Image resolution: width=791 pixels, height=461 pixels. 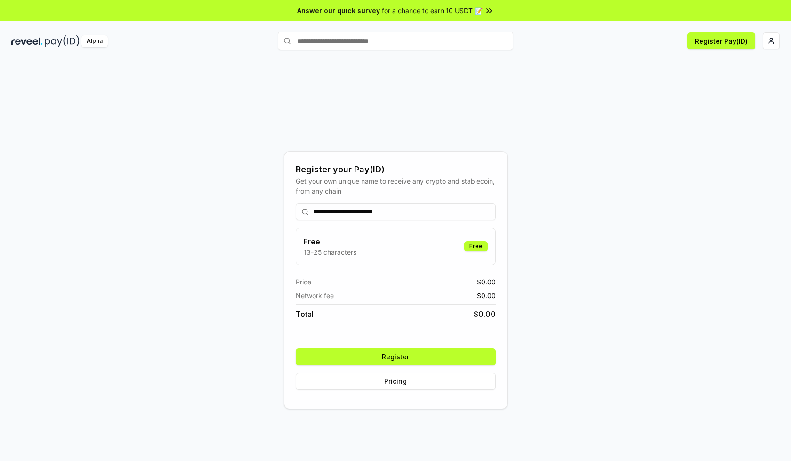 What do you see at coordinates (305, 314) in the screenshot?
I see `span: Total` at bounding box center [305, 314].